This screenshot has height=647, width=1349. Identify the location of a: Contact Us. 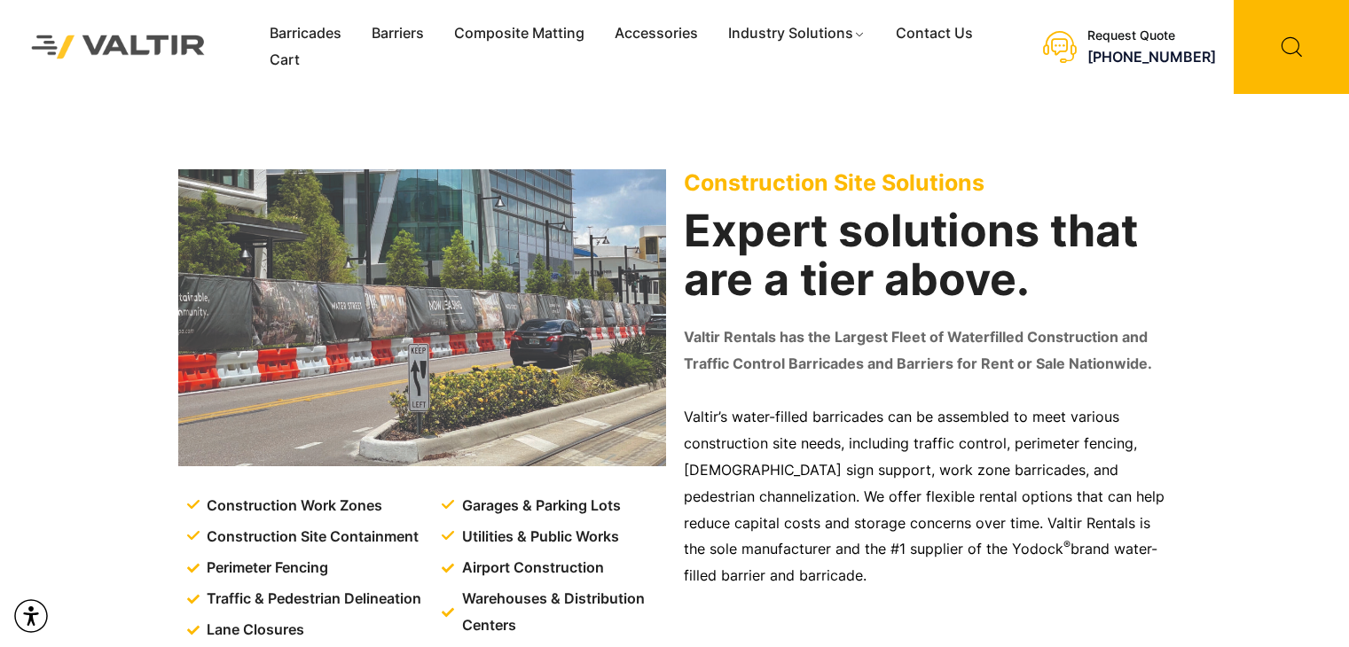
(934, 34).